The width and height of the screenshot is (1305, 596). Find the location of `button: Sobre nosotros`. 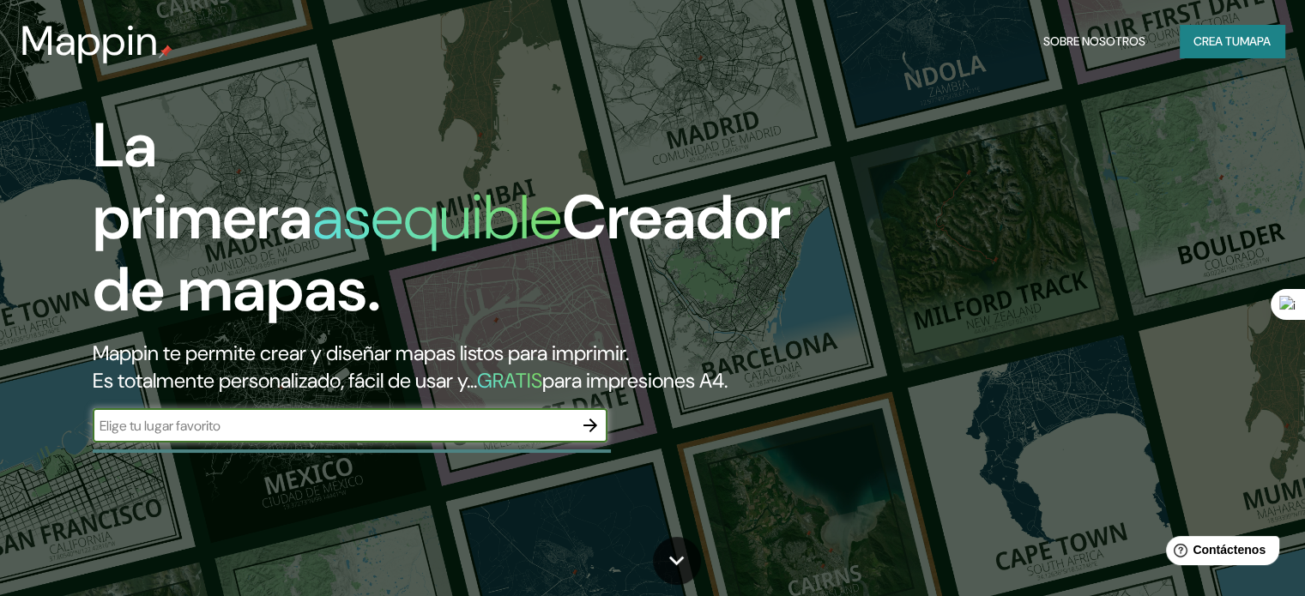

button: Sobre nosotros is located at coordinates (1094, 41).